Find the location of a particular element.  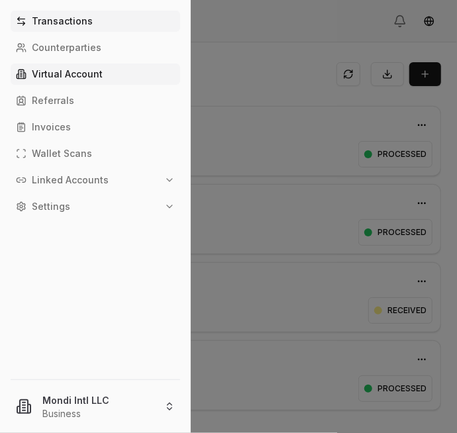

a: Wallet Scans is located at coordinates (95, 154).